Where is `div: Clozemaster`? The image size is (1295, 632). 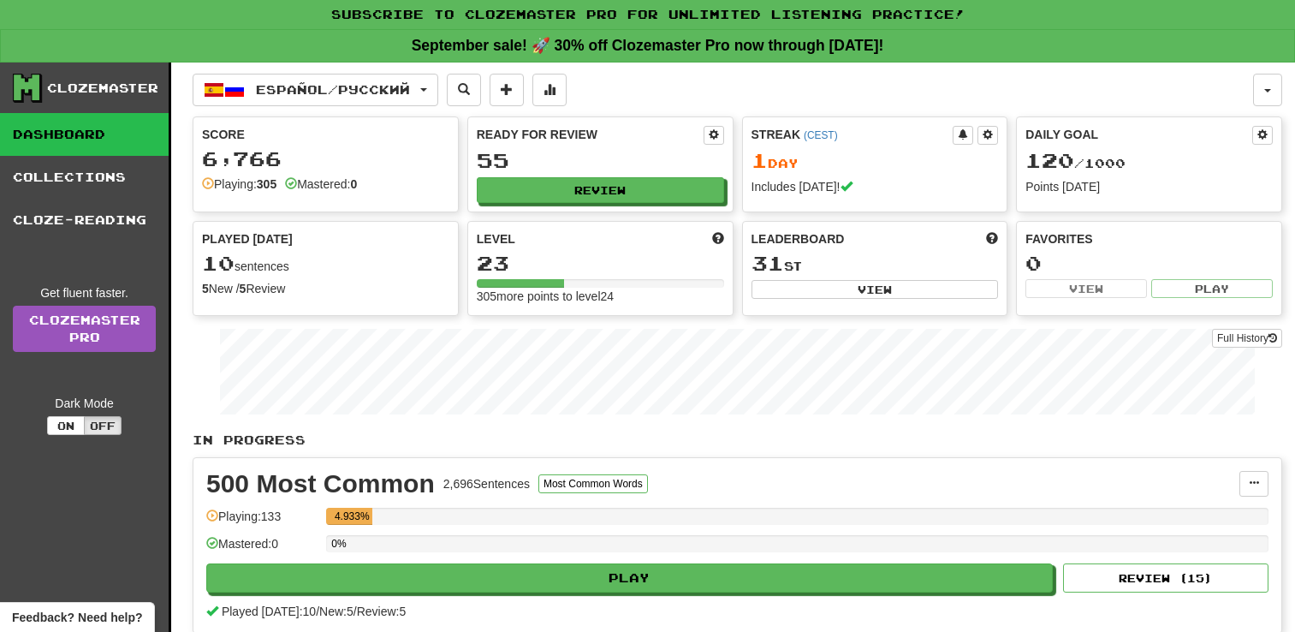 div: Clozemaster is located at coordinates (103, 88).